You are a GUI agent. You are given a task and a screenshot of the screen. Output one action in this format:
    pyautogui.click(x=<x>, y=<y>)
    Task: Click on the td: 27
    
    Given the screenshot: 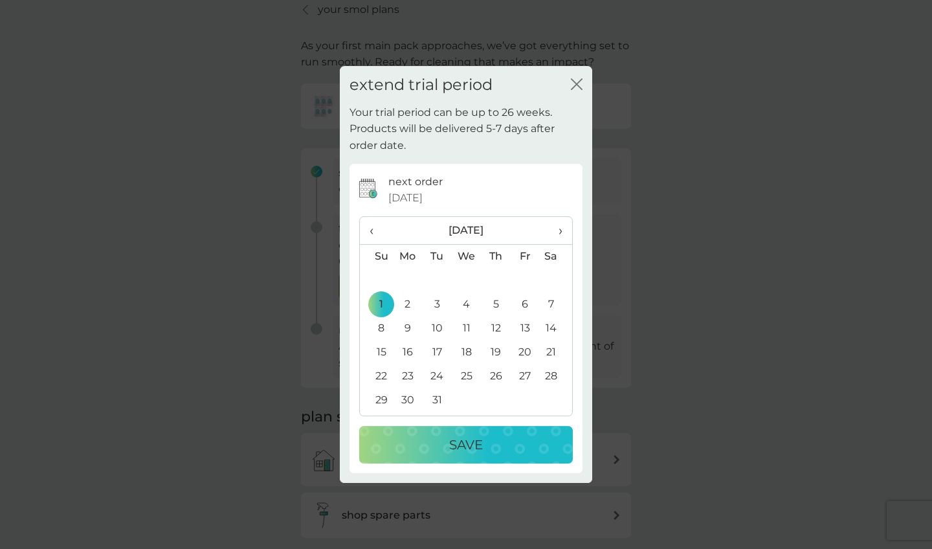 What is the action you would take?
    pyautogui.click(x=525, y=376)
    